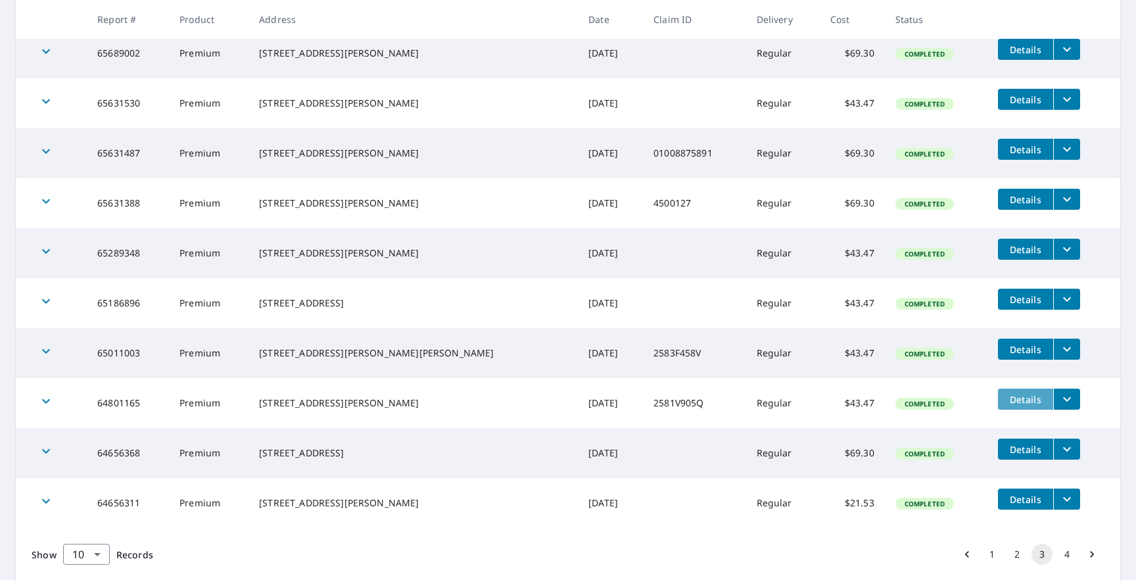 Image resolution: width=1136 pixels, height=580 pixels. I want to click on button: detailsBtn-64801165, so click(1026, 399).